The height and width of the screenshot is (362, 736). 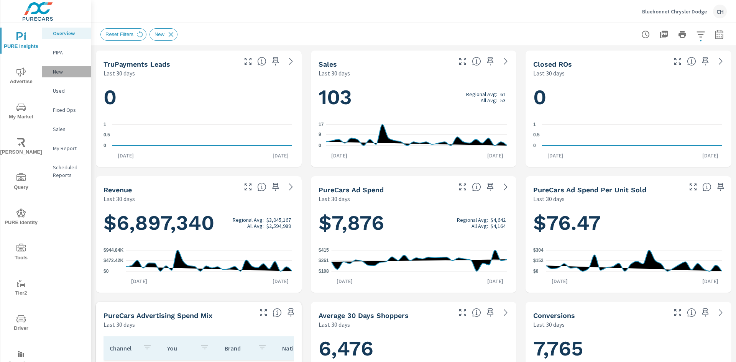 I want to click on span: New, so click(x=160, y=34).